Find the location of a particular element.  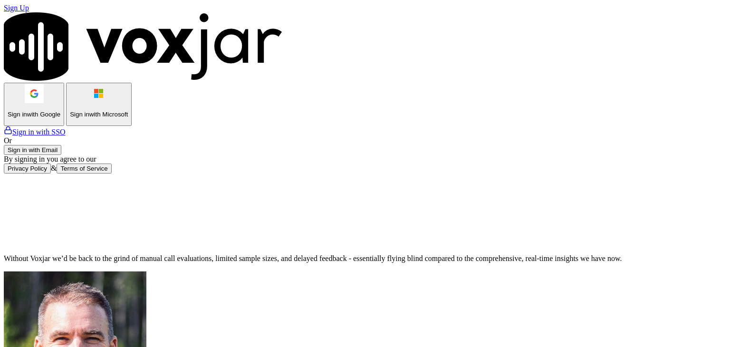

p: Sign in with Microsoft is located at coordinates (99, 114).